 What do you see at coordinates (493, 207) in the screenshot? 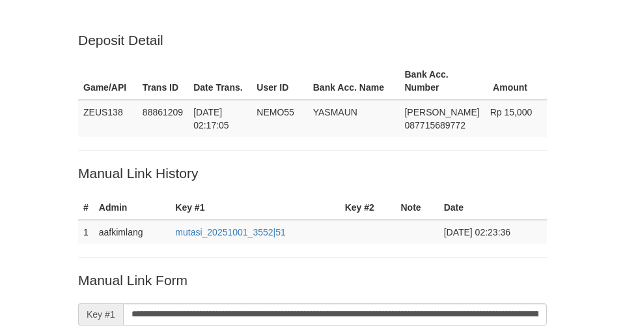
I see `th: Date` at bounding box center [493, 207].